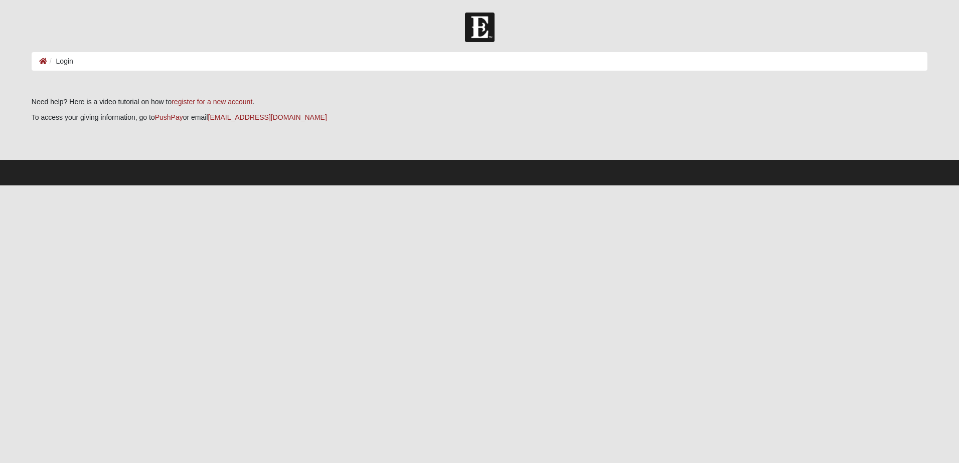  I want to click on li: Login, so click(60, 61).